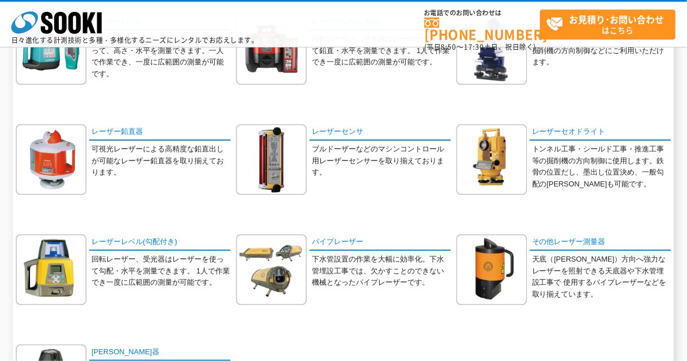 Image resolution: width=687 pixels, height=361 pixels. Describe the element at coordinates (611, 24) in the screenshot. I see `span: はこちら` at that location.